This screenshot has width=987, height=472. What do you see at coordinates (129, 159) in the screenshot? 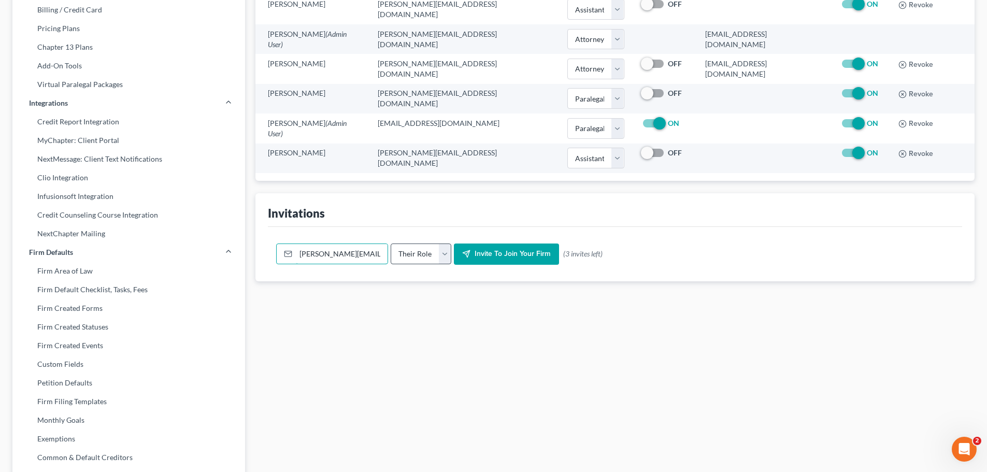
I see `a: NextMessage: Client Text Notifications` at bounding box center [129, 159].